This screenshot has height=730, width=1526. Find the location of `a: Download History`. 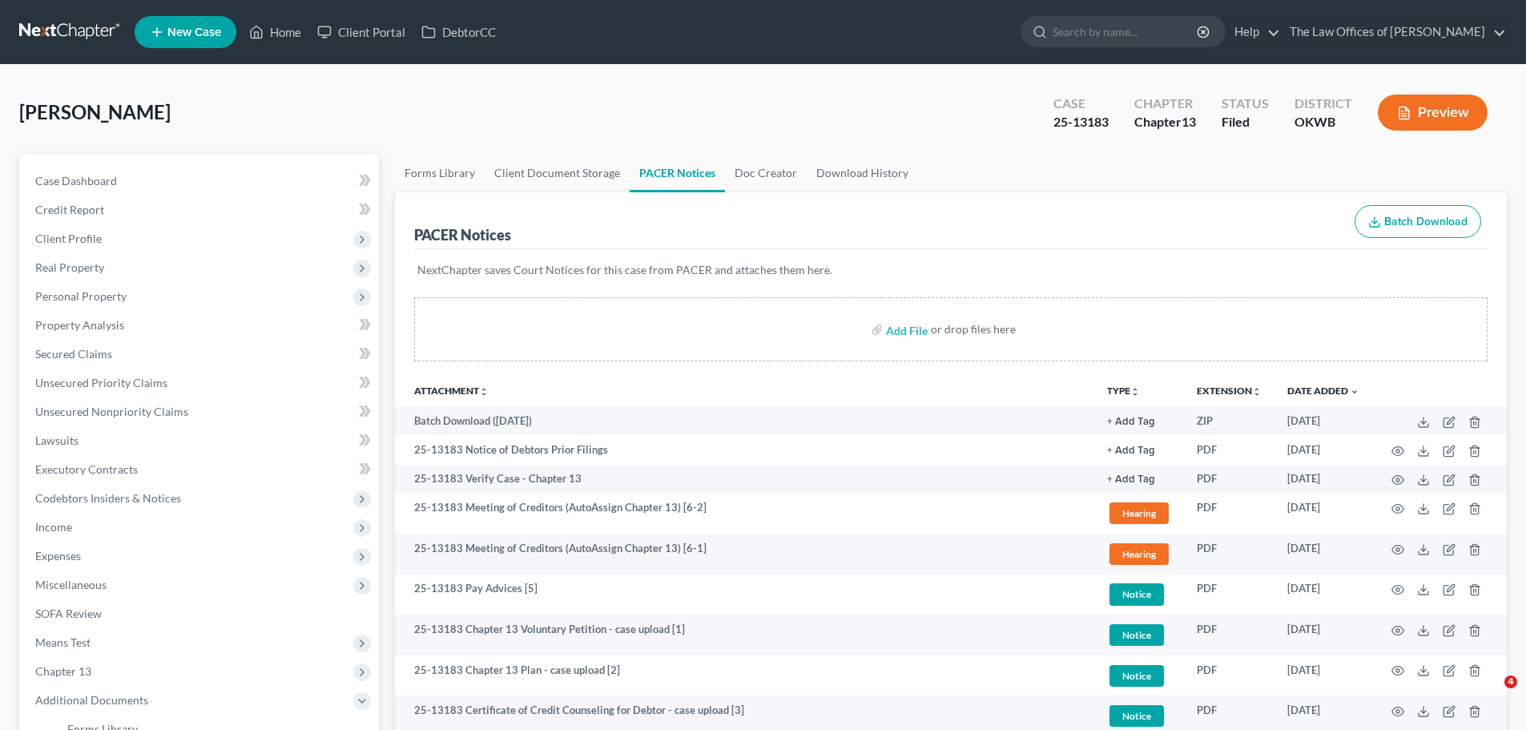

a: Download History is located at coordinates (862, 173).